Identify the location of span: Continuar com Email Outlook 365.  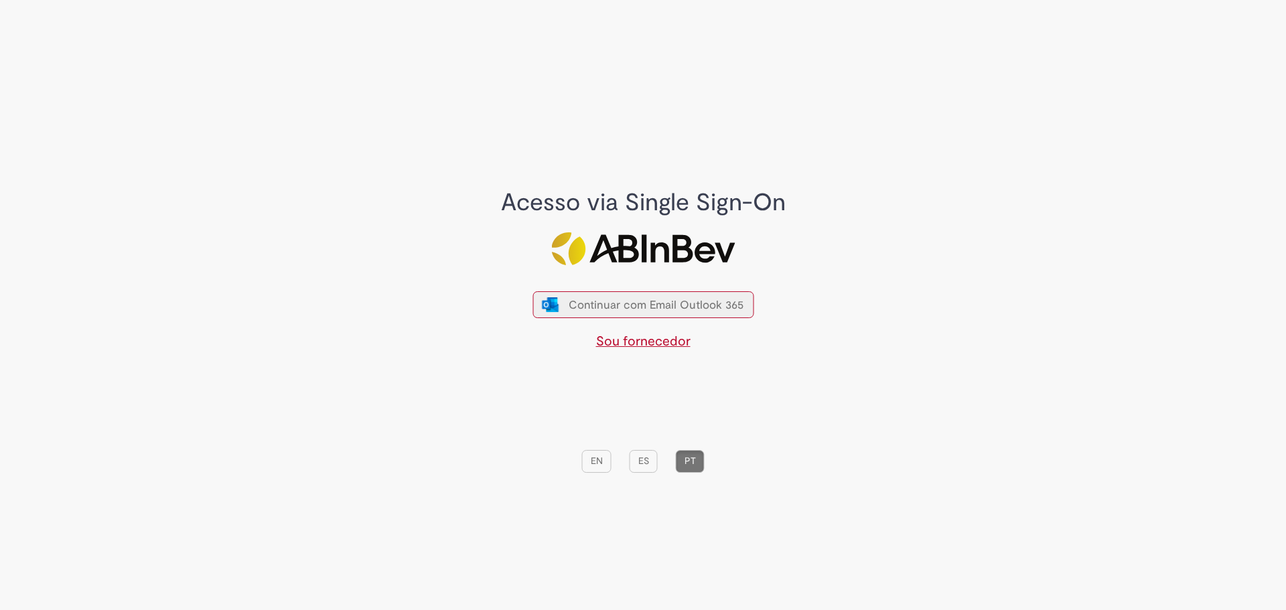
(656, 304).